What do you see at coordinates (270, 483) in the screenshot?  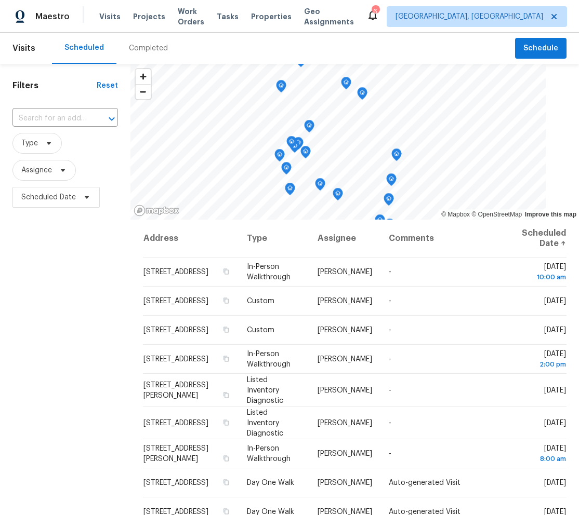 I see `span: Day One Walk` at bounding box center [270, 483].